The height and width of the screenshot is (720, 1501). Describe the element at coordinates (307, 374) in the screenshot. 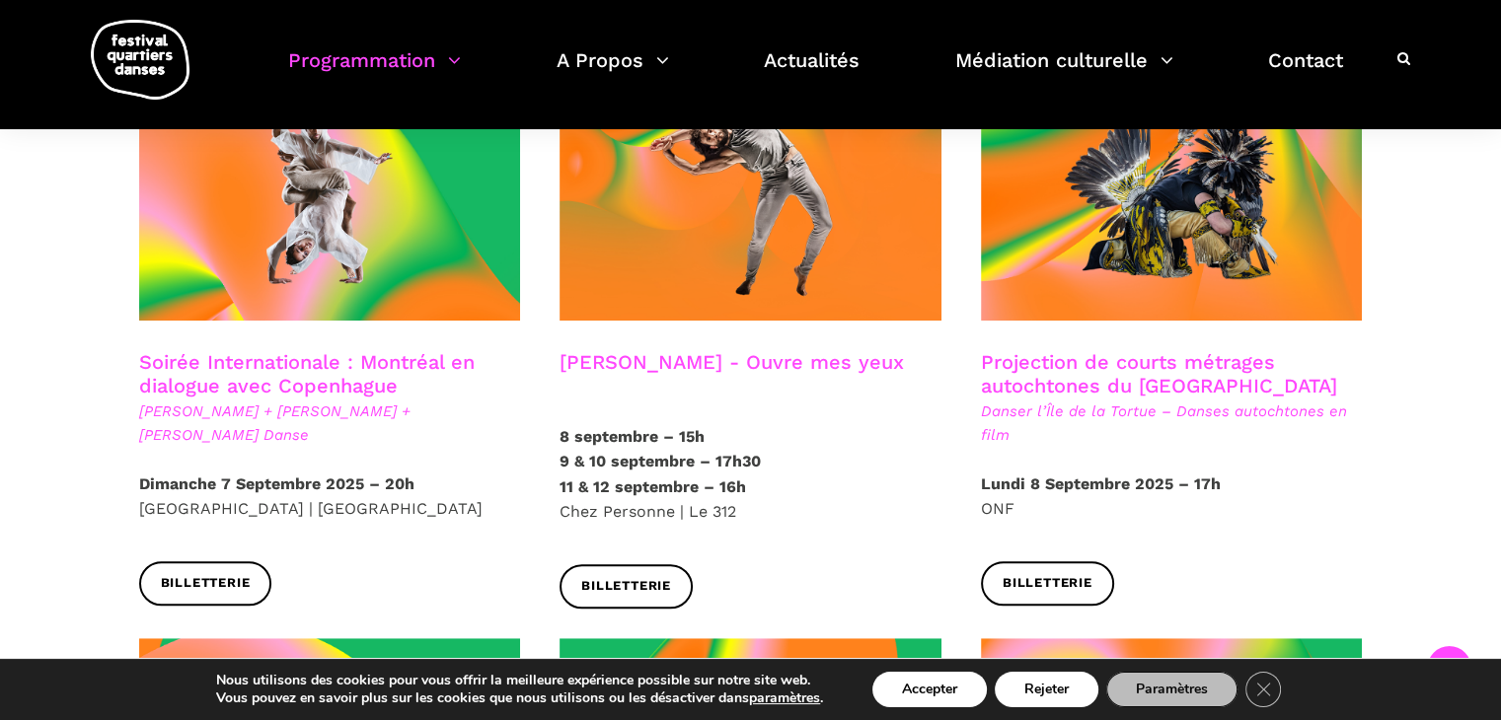

I see `a: Soirée Internationale : Montréal en dialogue avec Copenhague` at that location.